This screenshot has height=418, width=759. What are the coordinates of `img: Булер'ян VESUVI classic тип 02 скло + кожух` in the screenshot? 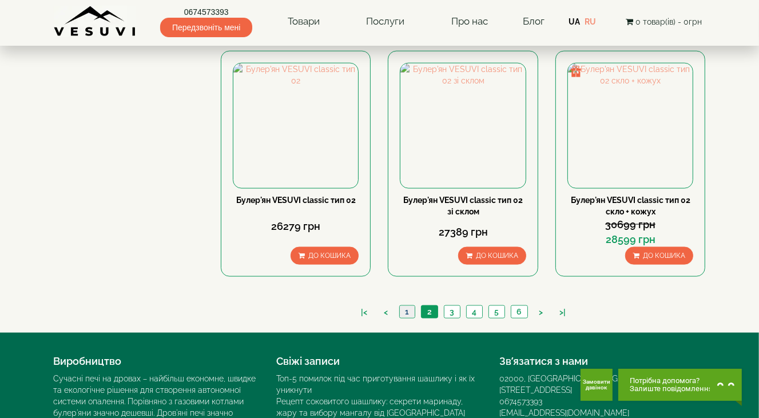 It's located at (630, 126).